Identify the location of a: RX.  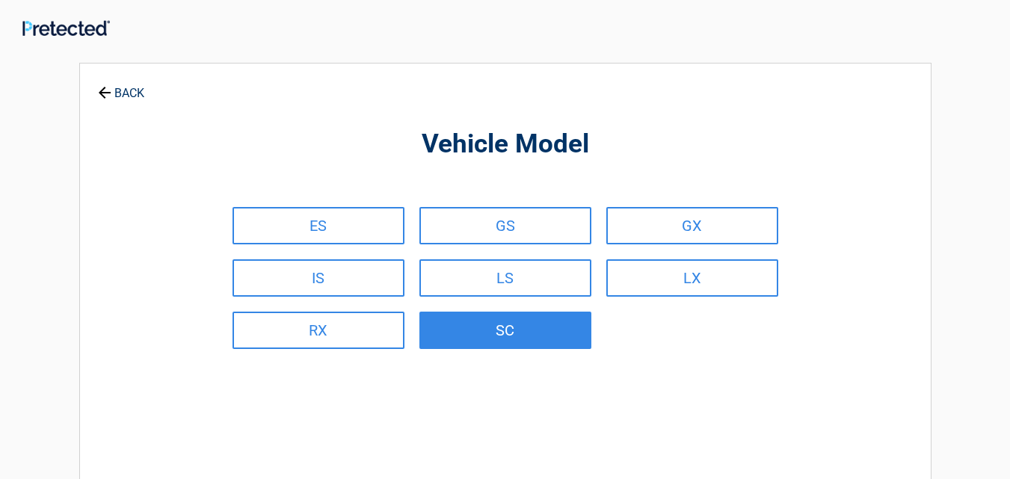
(319, 330).